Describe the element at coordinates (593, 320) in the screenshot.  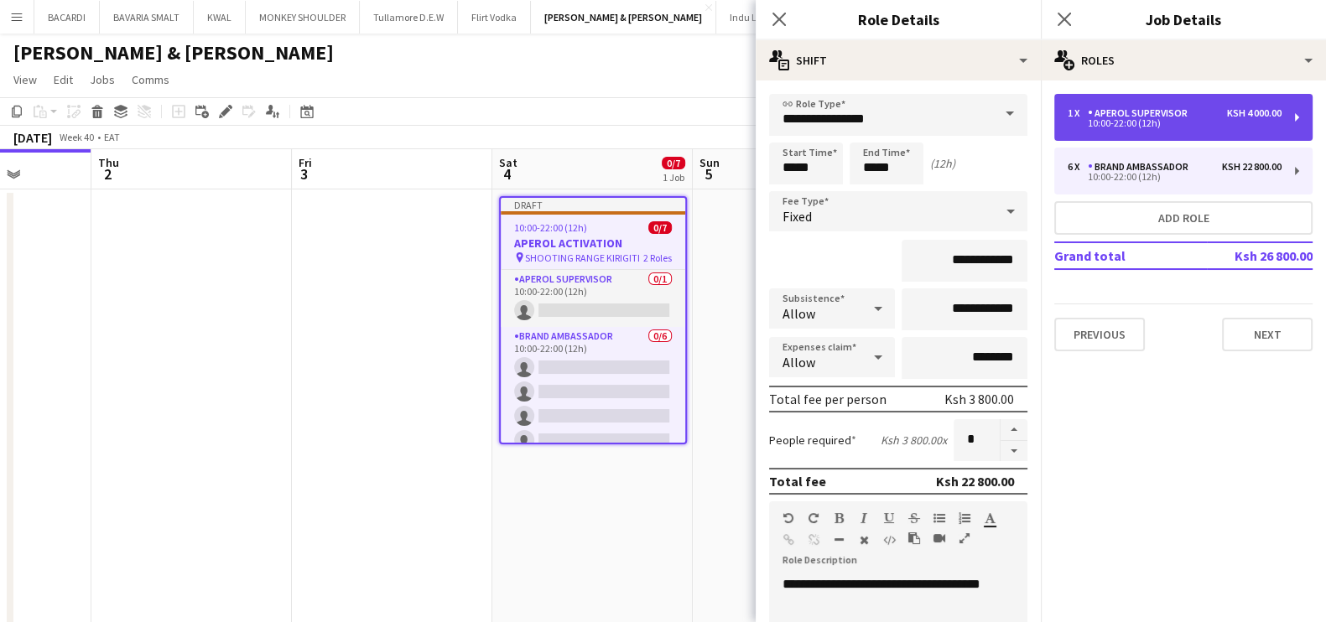
I see `app-job-card: Draft10:00-22:00 (12h)0/7APEROL ACTIVATION SHOOTING RANGE KIRIGITI2 RolesAPEROL SUPERVISOR0/110:0...` at that location.